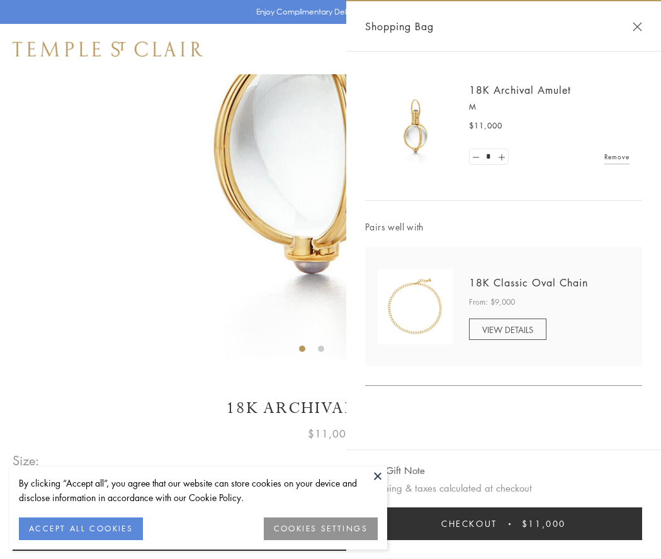  What do you see at coordinates (508, 329) in the screenshot?
I see `span: VIEW DETAILS` at bounding box center [508, 329].